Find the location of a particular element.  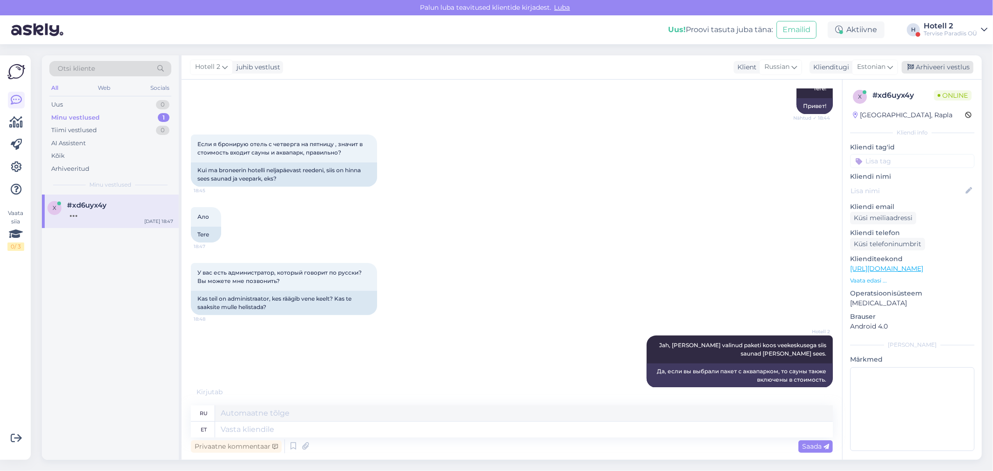

span: 18:45 is located at coordinates (211, 190).